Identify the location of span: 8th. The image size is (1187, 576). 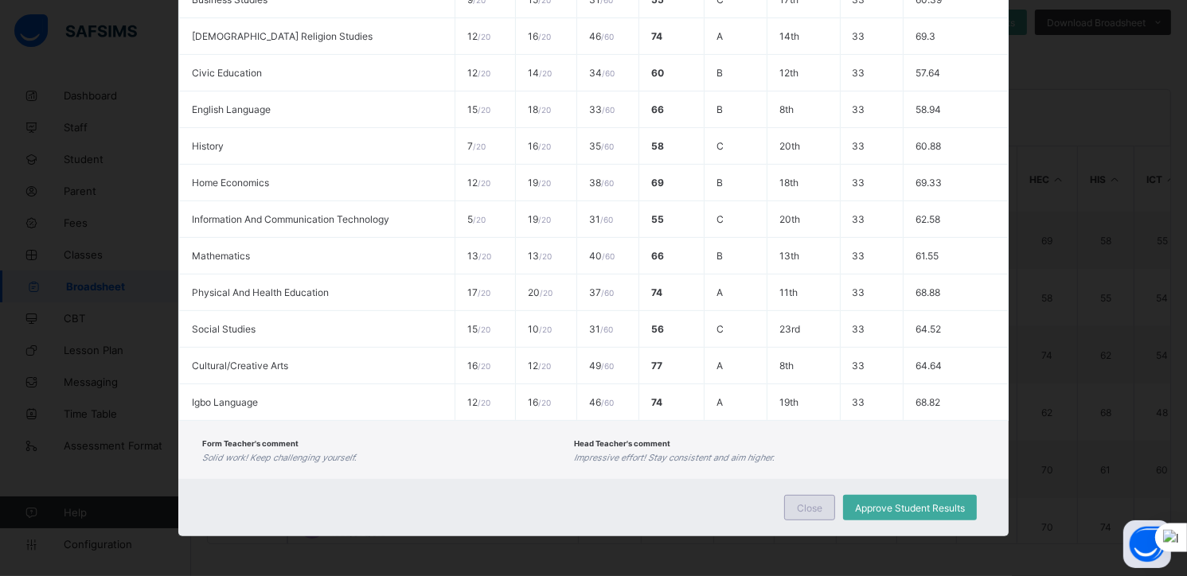
(787, 365).